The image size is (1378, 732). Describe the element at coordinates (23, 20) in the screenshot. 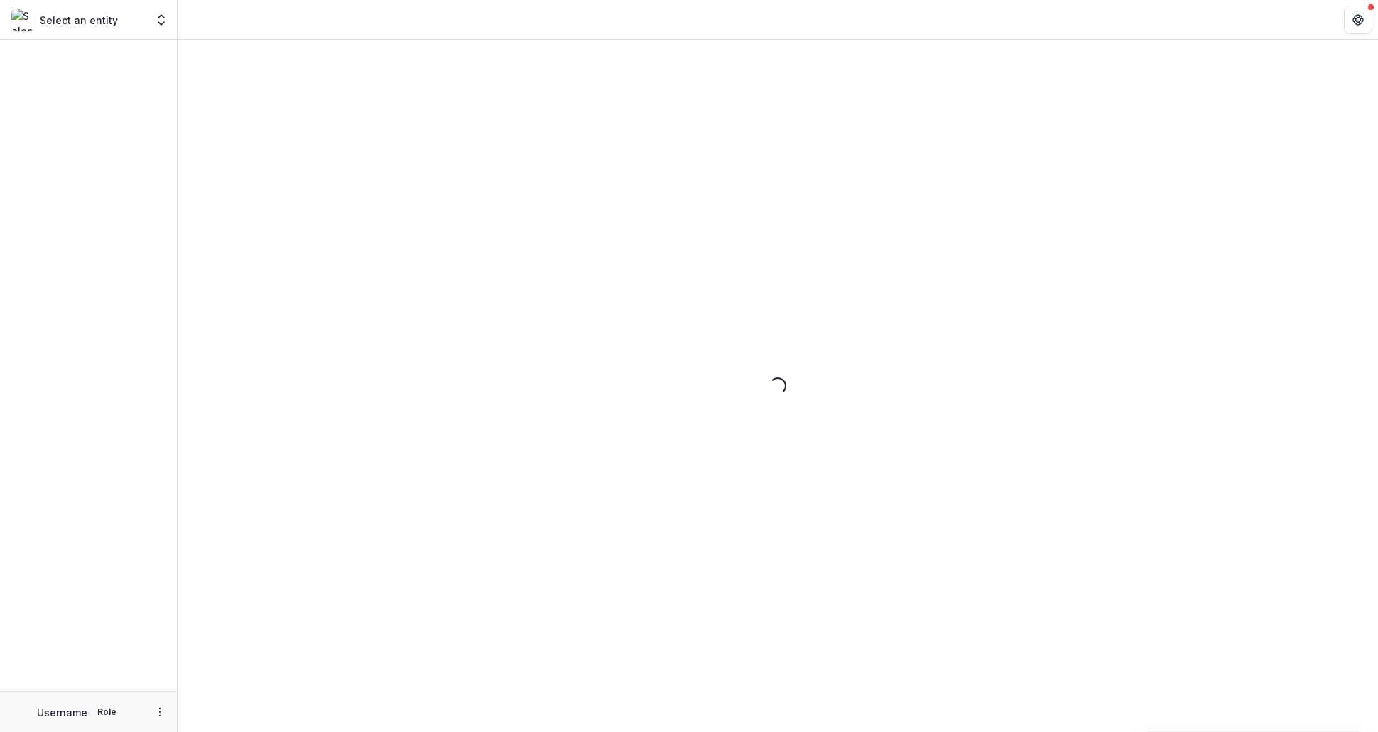

I see `img: Select an entity` at that location.